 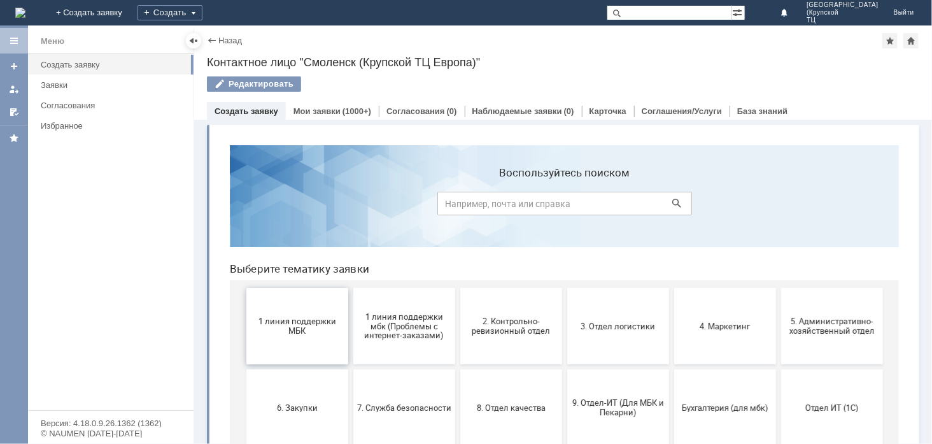 I want to click on button: Финансовый отдел, so click(x=292, y=354).